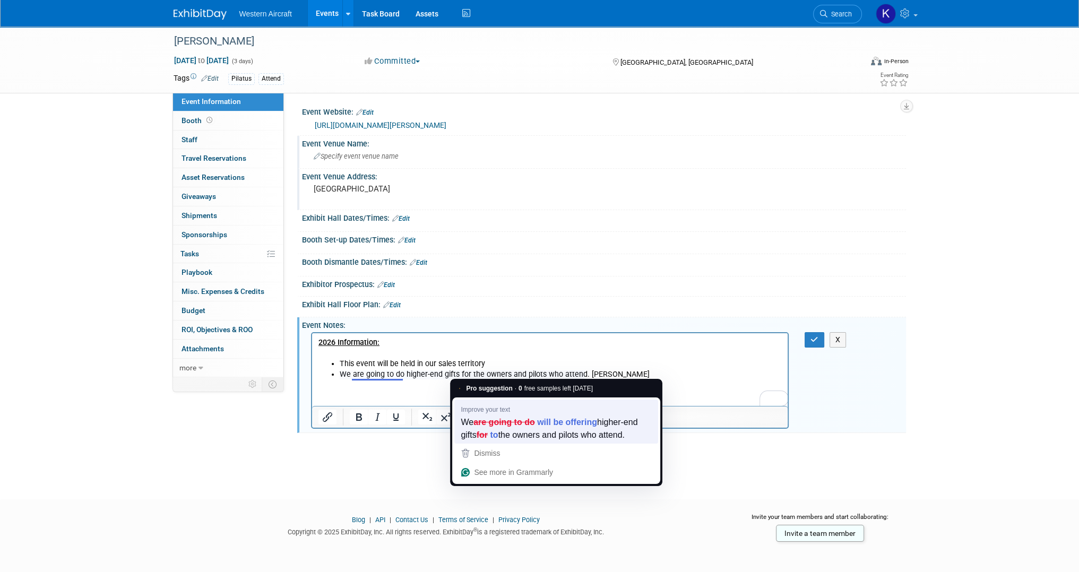 This screenshot has height=572, width=1079. I want to click on span: Staff, so click(189, 140).